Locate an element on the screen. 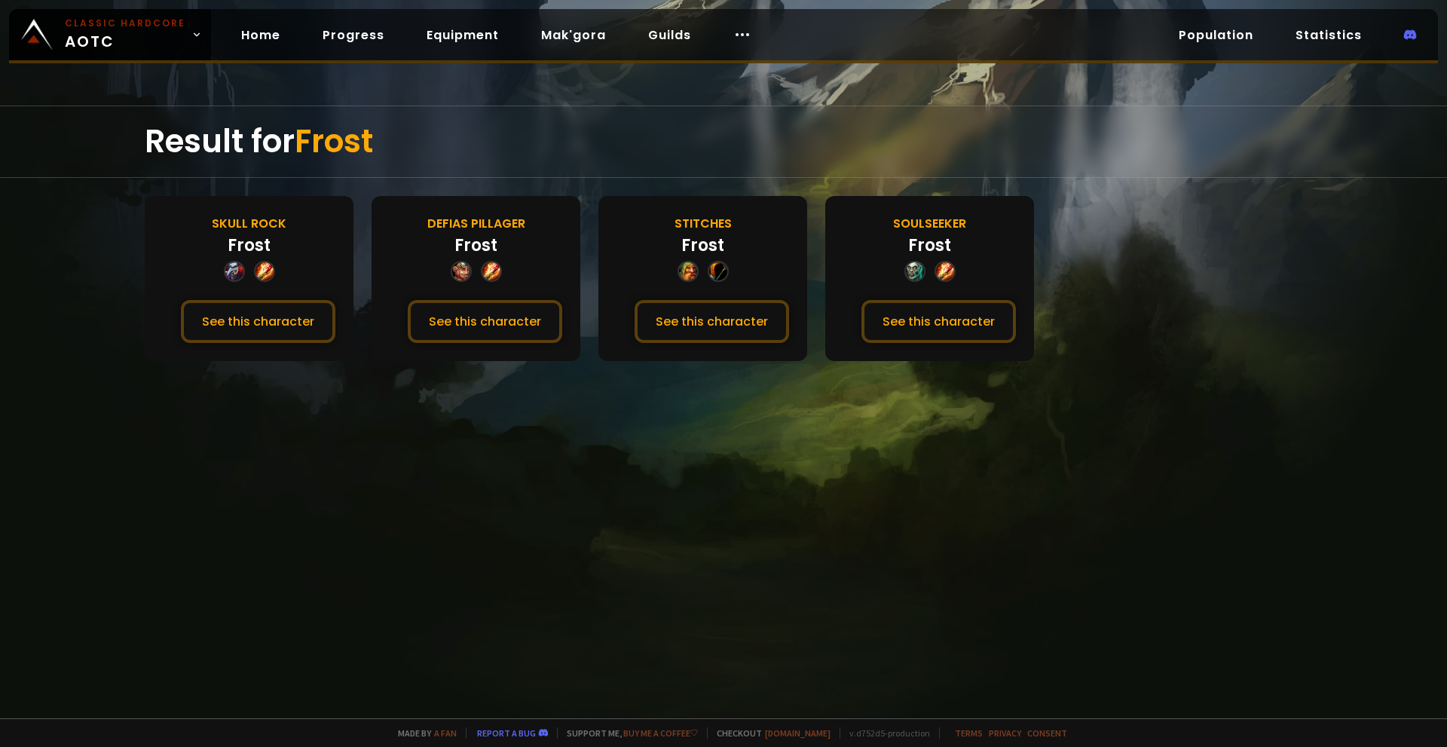 Image resolution: width=1447 pixels, height=747 pixels. a: Privacy is located at coordinates (1004, 732).